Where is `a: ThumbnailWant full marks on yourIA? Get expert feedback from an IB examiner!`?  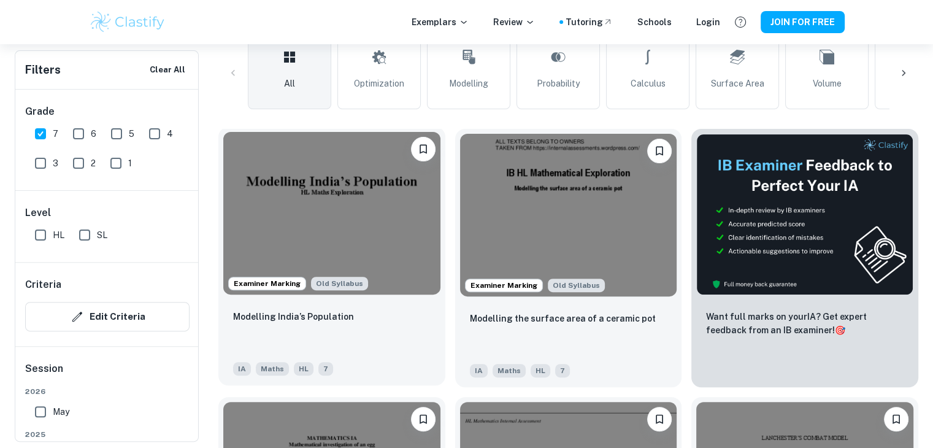 a: ThumbnailWant full marks on yourIA? Get expert feedback from an IB examiner! is located at coordinates (805, 258).